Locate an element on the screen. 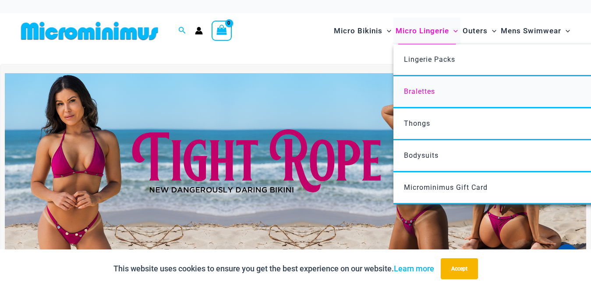 The image size is (591, 288). p: This website uses cookies to ensure you get the best experience on our website. is located at coordinates (274, 268).